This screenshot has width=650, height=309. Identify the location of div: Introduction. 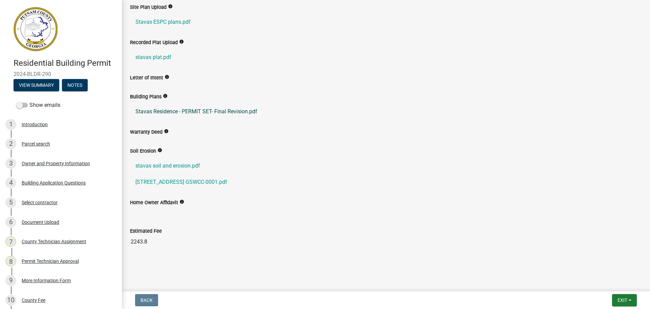
(35, 124).